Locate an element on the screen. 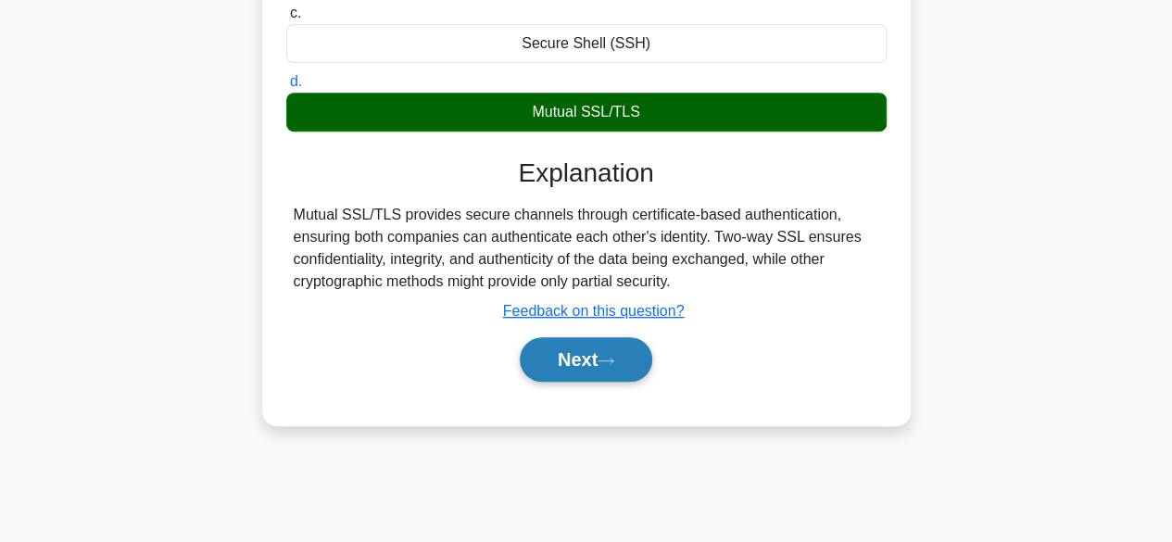 This screenshot has width=1172, height=542. span: c. is located at coordinates (296, 12).